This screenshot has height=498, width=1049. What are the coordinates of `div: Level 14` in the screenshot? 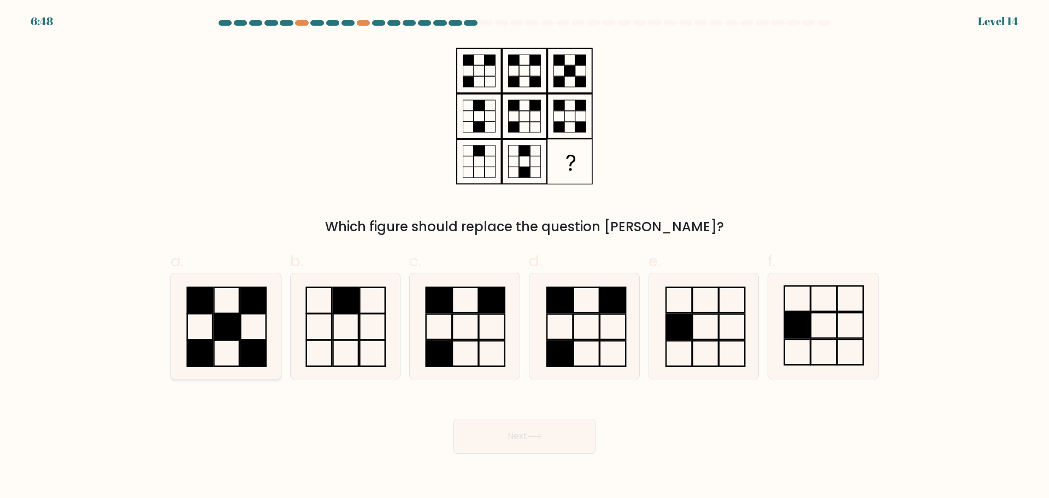 It's located at (998, 21).